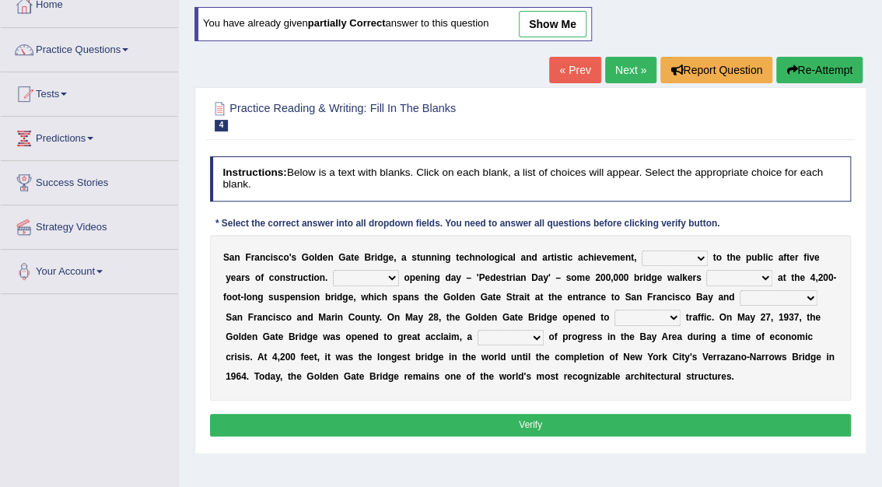 The height and width of the screenshot is (487, 882). Describe the element at coordinates (483, 297) in the screenshot. I see `b: G` at that location.